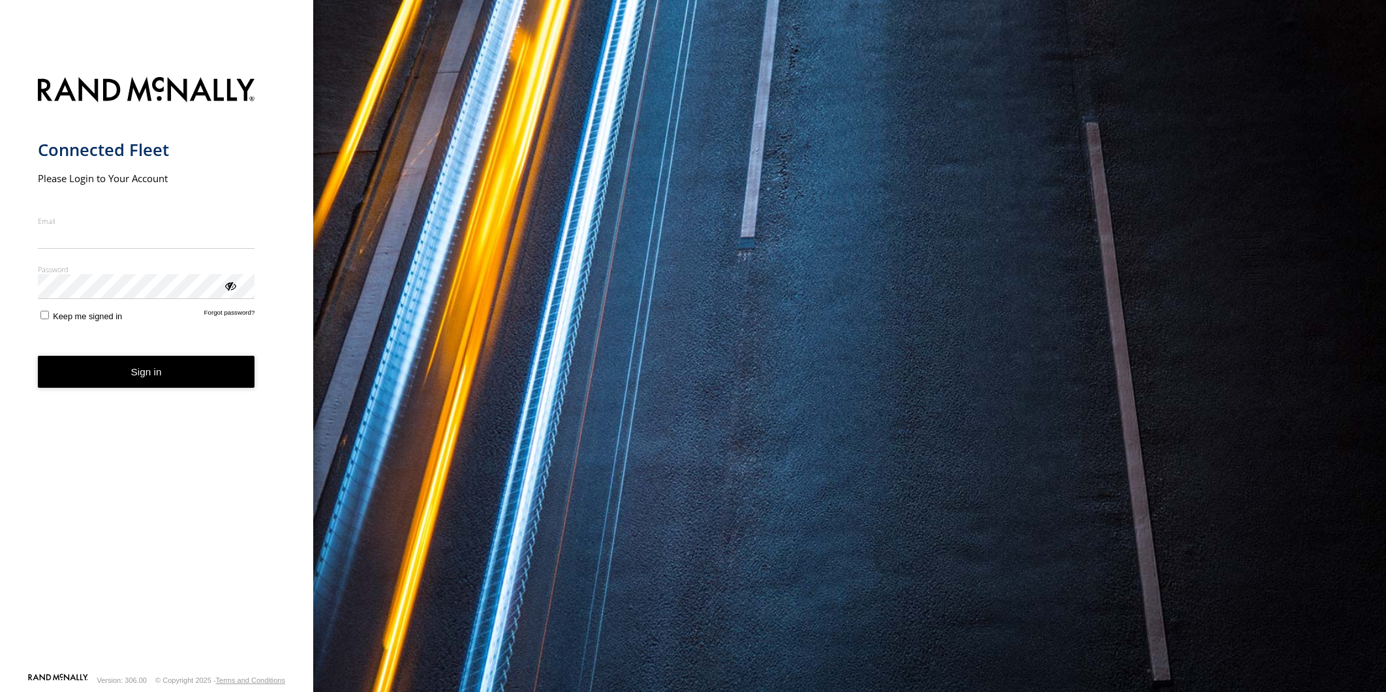  Describe the element at coordinates (122, 680) in the screenshot. I see `div: Version: 306.00` at that location.